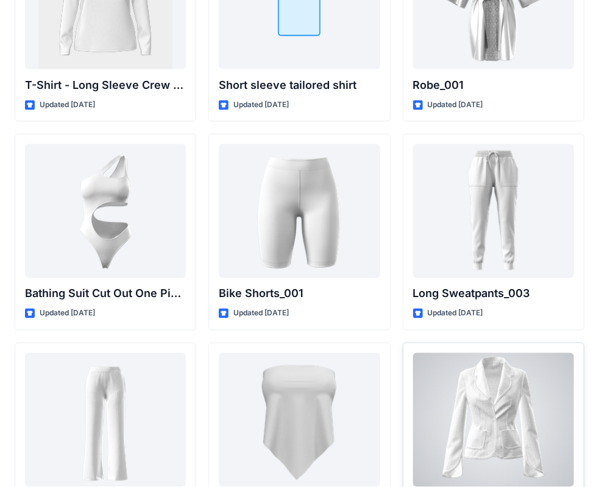 Image resolution: width=599 pixels, height=487 pixels. Describe the element at coordinates (299, 294) in the screenshot. I see `p: Bike Shorts_001` at that location.